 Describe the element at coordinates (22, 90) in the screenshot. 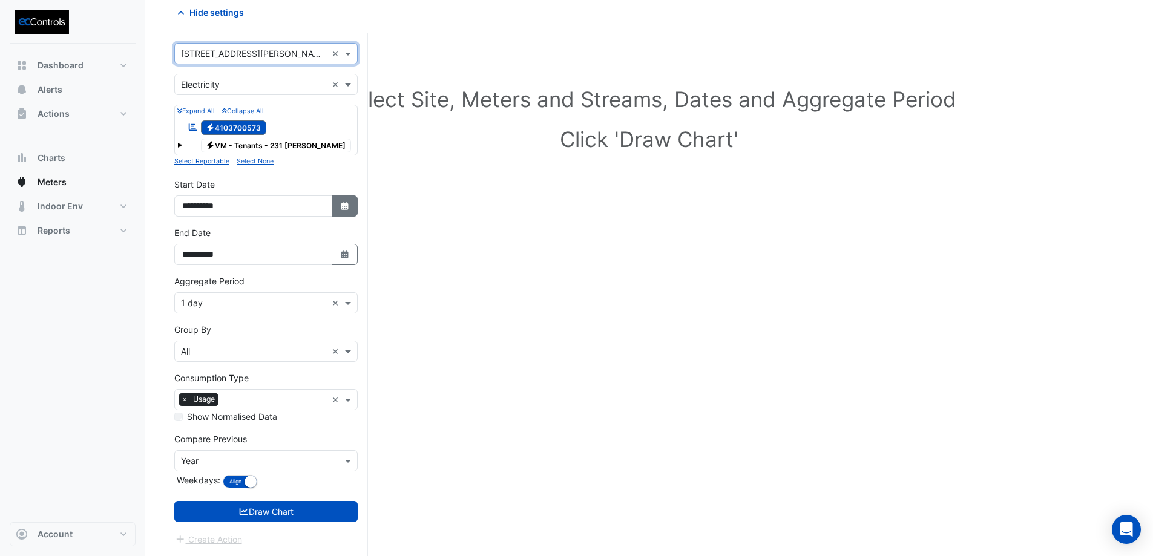

I see `app-icon: Alerts` at that location.